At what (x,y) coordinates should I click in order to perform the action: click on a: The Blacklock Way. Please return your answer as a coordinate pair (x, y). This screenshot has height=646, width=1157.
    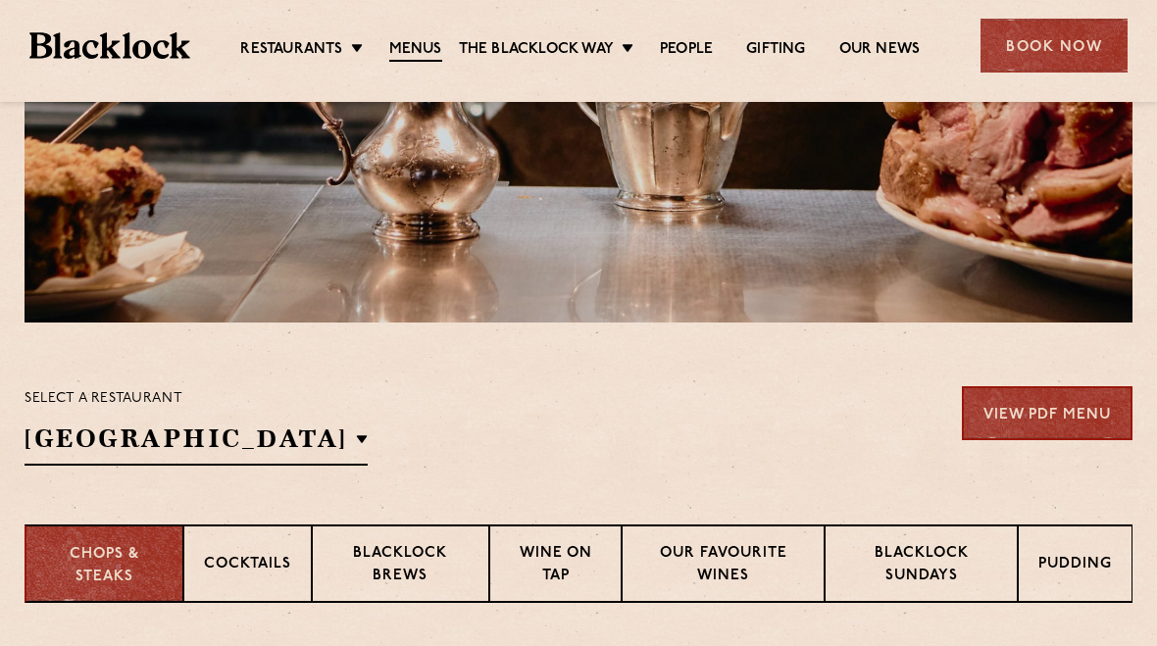
    Looking at the image, I should click on (536, 50).